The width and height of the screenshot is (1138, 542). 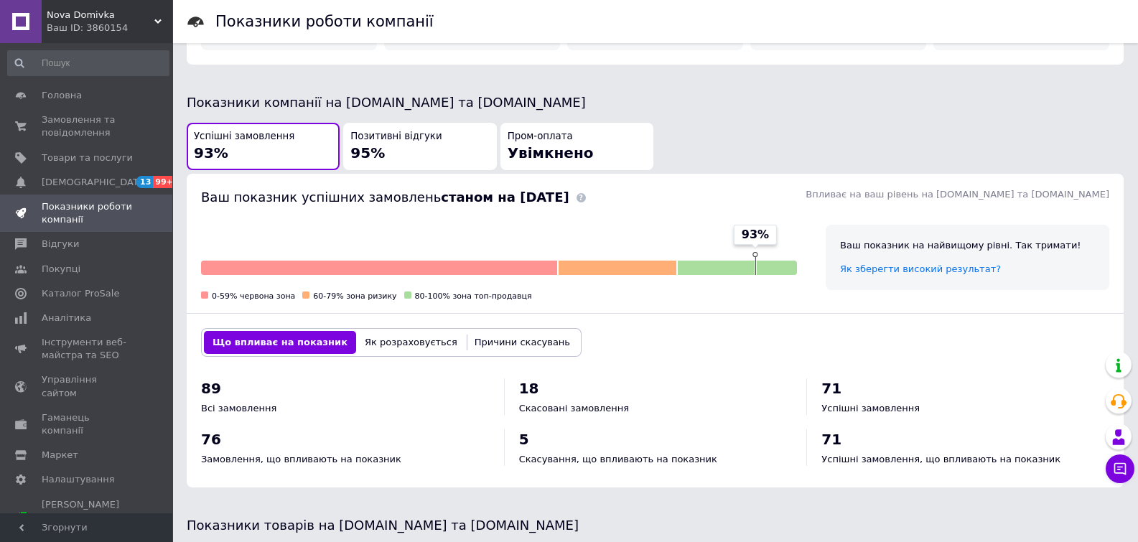 I want to click on span: Гаманець компанії, so click(x=87, y=424).